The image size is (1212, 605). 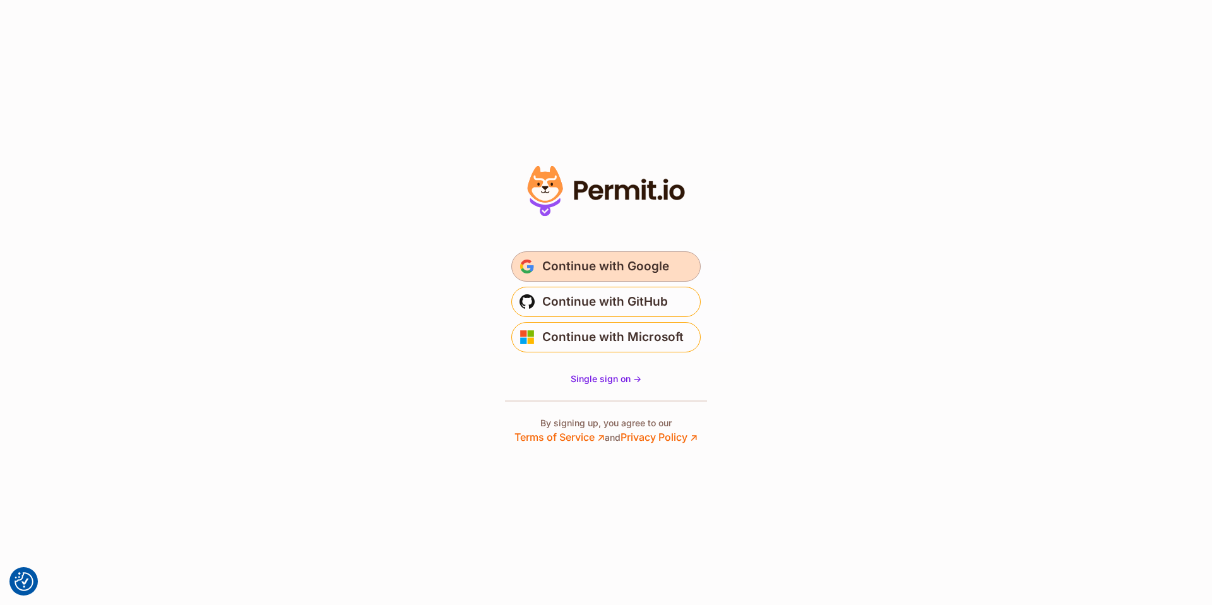 I want to click on button: Continue with Microsoft, so click(x=606, y=337).